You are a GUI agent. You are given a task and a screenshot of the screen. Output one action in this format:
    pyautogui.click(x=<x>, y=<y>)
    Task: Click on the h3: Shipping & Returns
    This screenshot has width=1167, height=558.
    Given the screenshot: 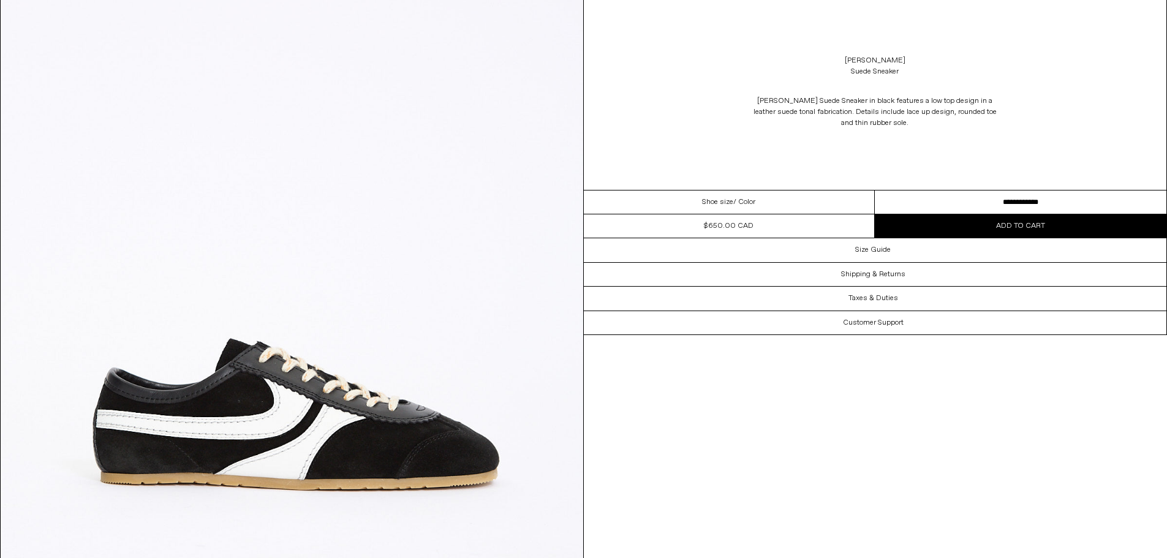 What is the action you would take?
    pyautogui.click(x=873, y=274)
    